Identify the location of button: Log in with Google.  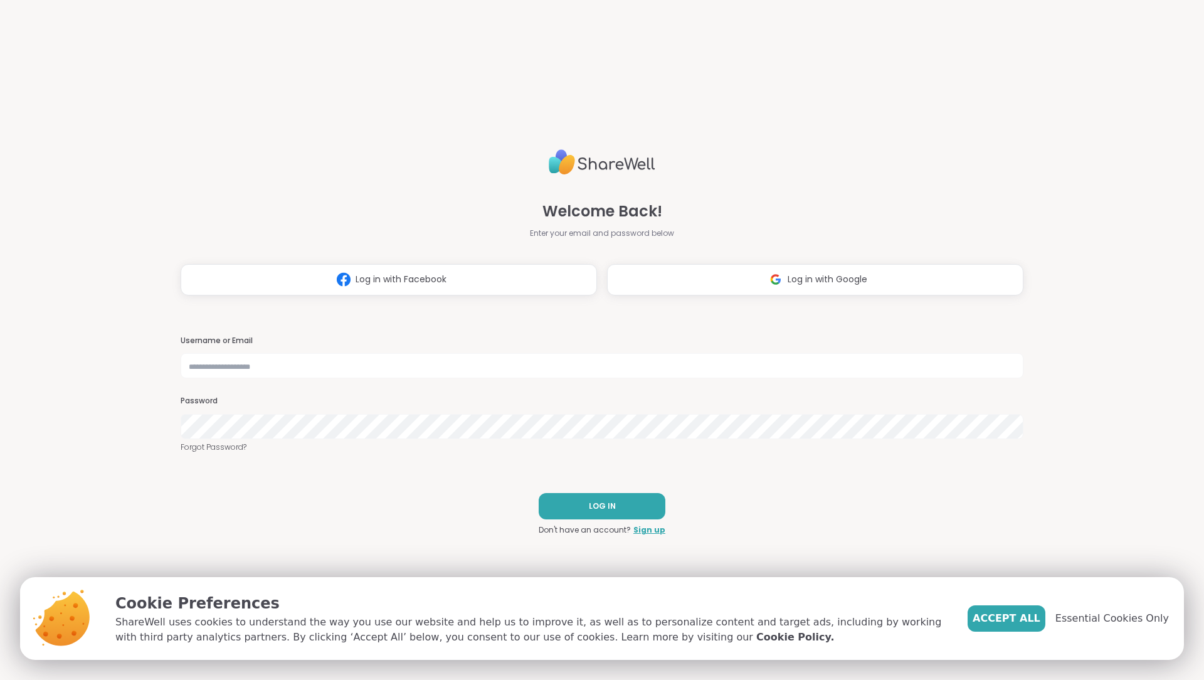
(815, 280).